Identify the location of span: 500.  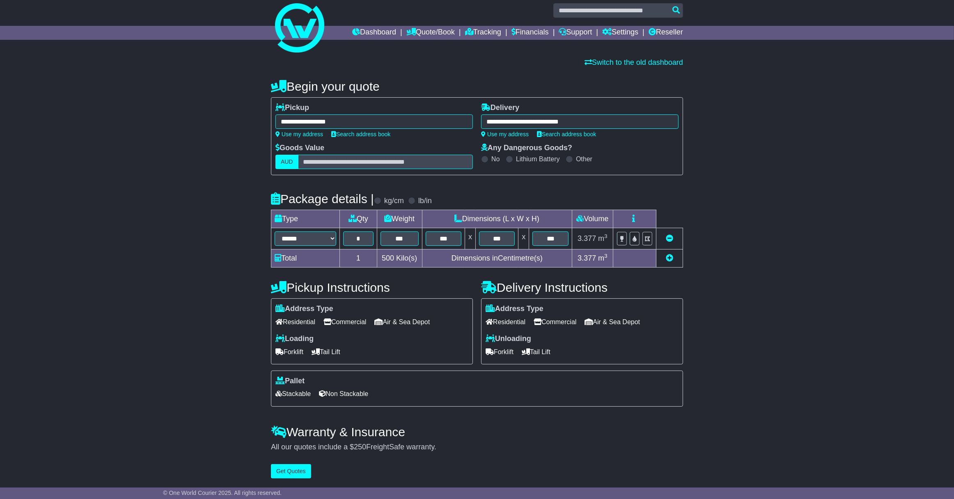
(388, 258).